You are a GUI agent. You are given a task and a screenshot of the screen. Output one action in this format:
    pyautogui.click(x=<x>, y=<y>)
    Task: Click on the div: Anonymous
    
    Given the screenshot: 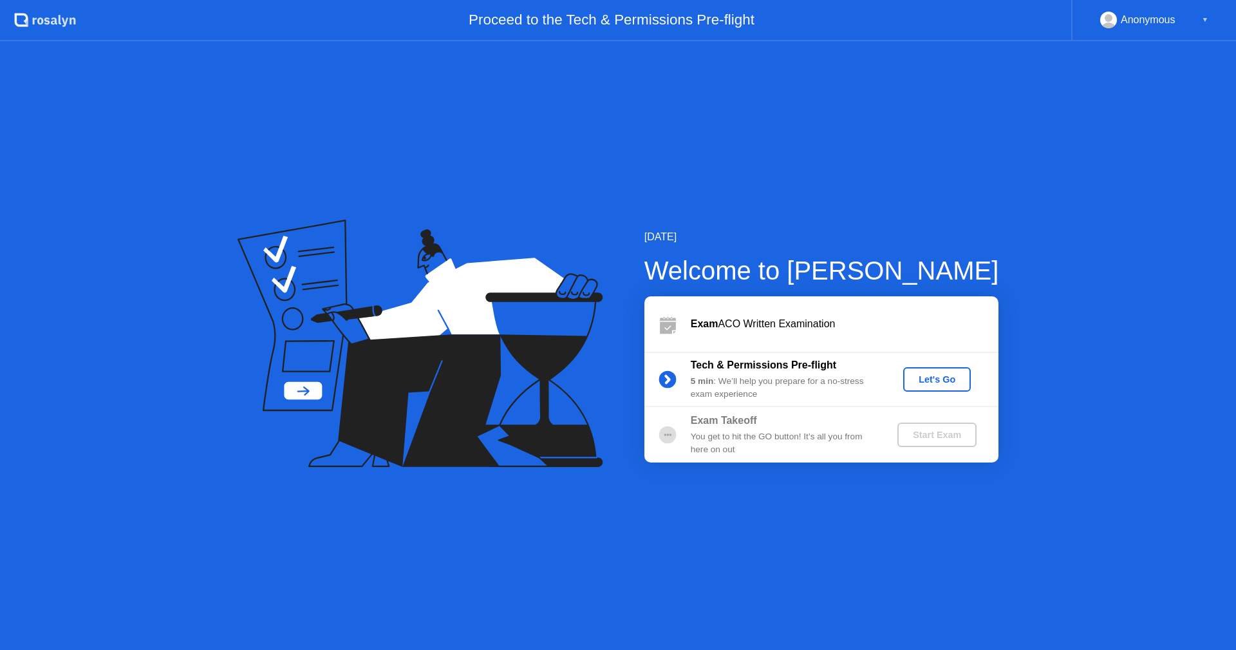 What is the action you would take?
    pyautogui.click(x=1148, y=20)
    